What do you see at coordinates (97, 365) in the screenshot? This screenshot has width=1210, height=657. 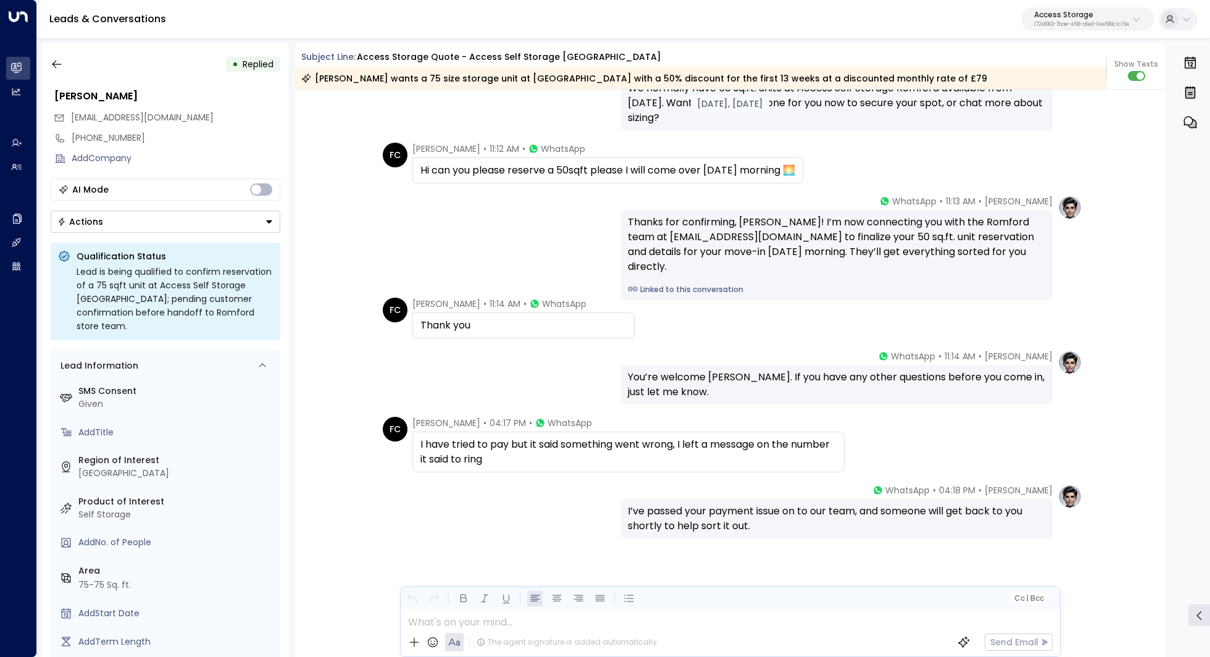 I see `div: Lead Information` at bounding box center [97, 365].